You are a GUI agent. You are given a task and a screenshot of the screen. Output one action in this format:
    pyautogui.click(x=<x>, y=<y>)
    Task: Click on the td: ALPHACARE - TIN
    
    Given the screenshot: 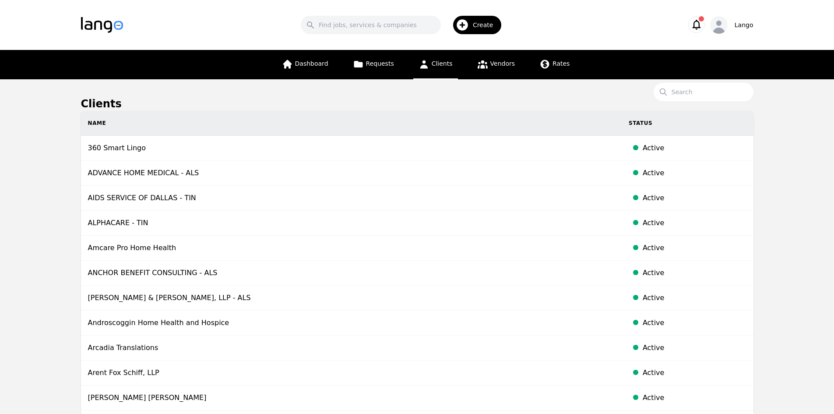 What is the action you would take?
    pyautogui.click(x=351, y=223)
    